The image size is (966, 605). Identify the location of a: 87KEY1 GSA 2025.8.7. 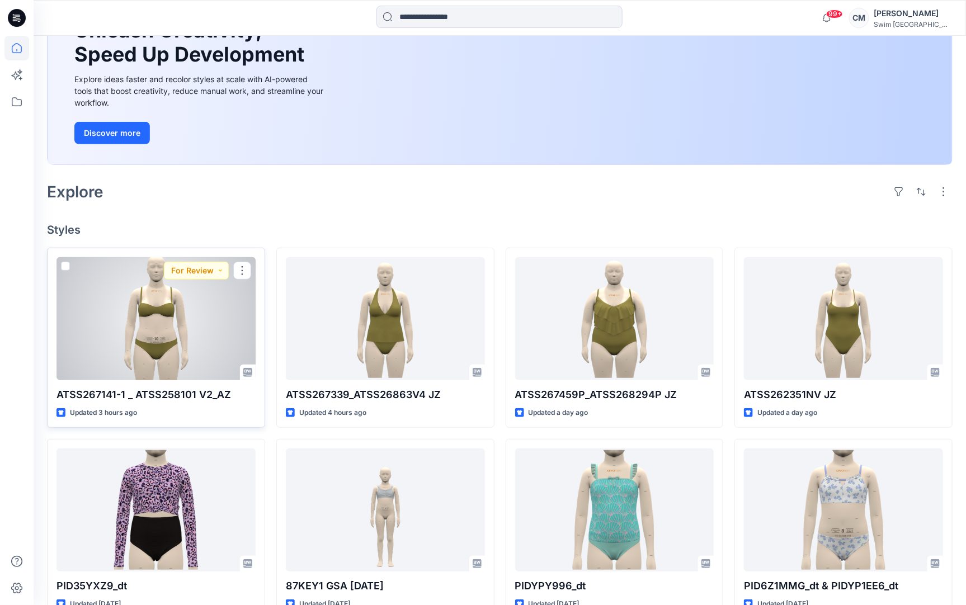
(385, 510).